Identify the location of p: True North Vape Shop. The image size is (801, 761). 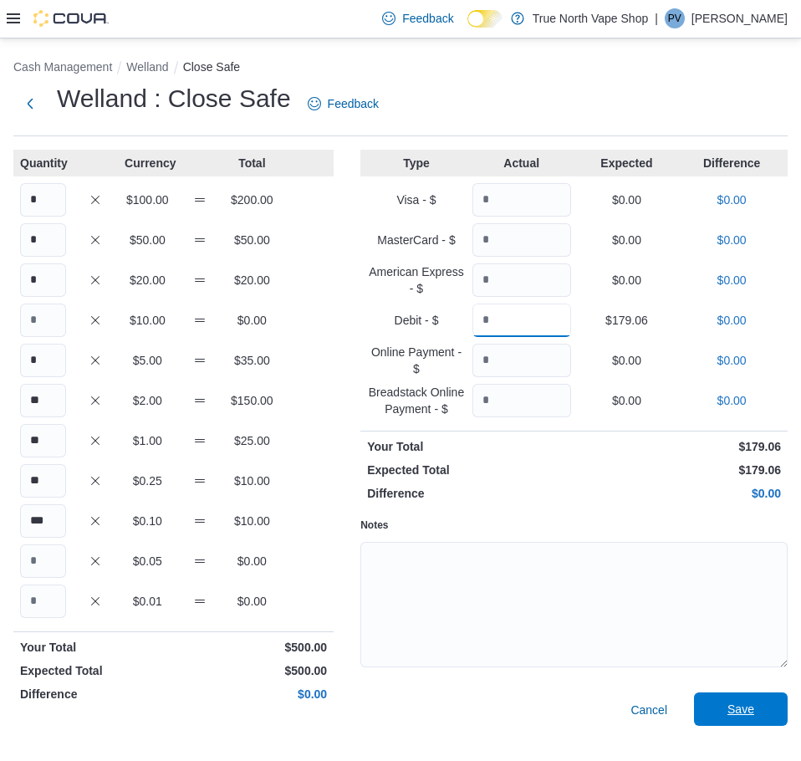
(590, 18).